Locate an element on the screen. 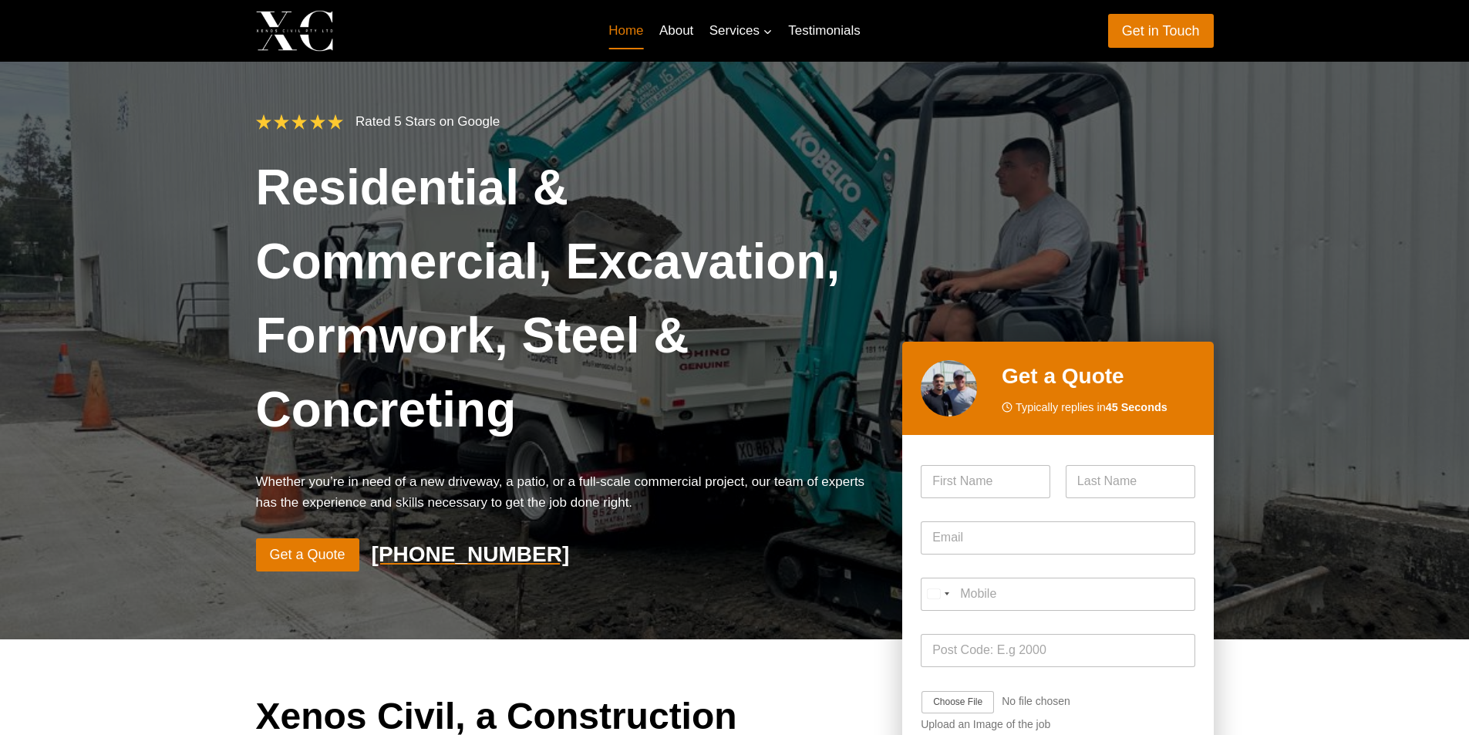 The image size is (1469, 735). h2: Get a Quote is located at coordinates (1098, 376).